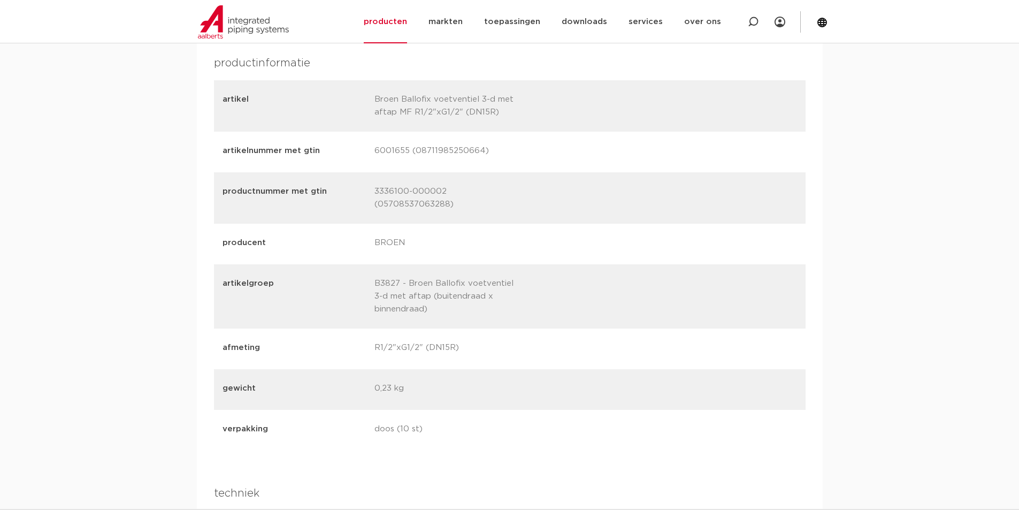 Image resolution: width=1019 pixels, height=510 pixels. I want to click on h4: productinformatie, so click(510, 63).